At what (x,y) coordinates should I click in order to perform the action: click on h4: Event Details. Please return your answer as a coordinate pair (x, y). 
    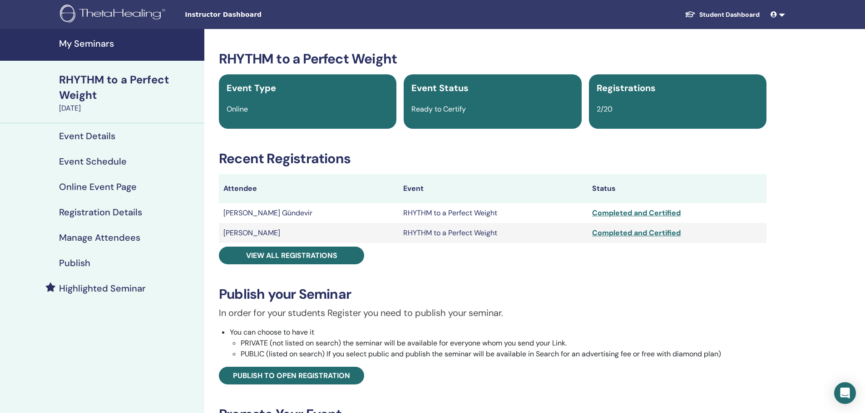
    Looking at the image, I should click on (87, 136).